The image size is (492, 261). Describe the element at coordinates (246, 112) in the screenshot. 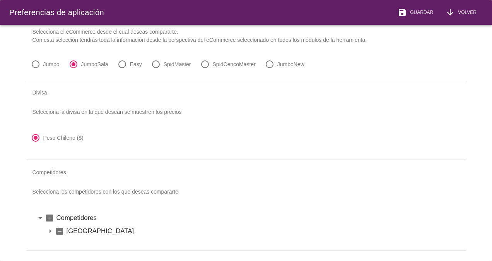

I see `p: Selecciona la divisa en la que desean se muestren los precios` at that location.